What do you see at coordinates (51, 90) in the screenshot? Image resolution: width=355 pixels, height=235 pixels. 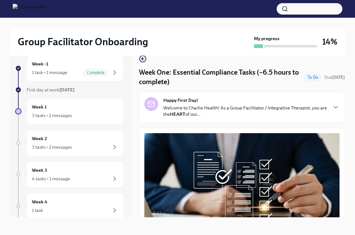 I see `span: First day at work` at bounding box center [51, 90].